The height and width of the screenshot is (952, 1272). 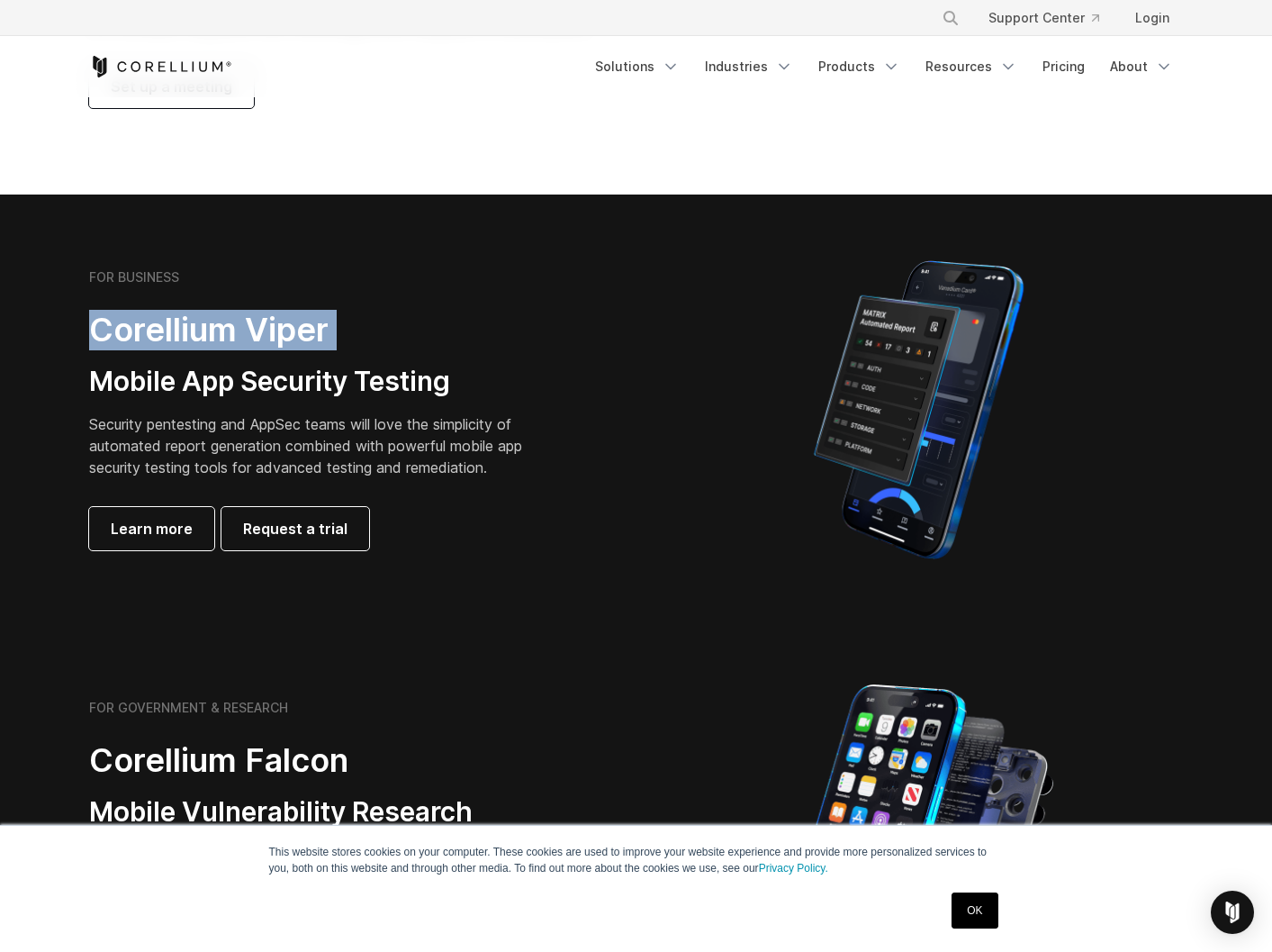 I want to click on a: Pricing, so click(x=1063, y=67).